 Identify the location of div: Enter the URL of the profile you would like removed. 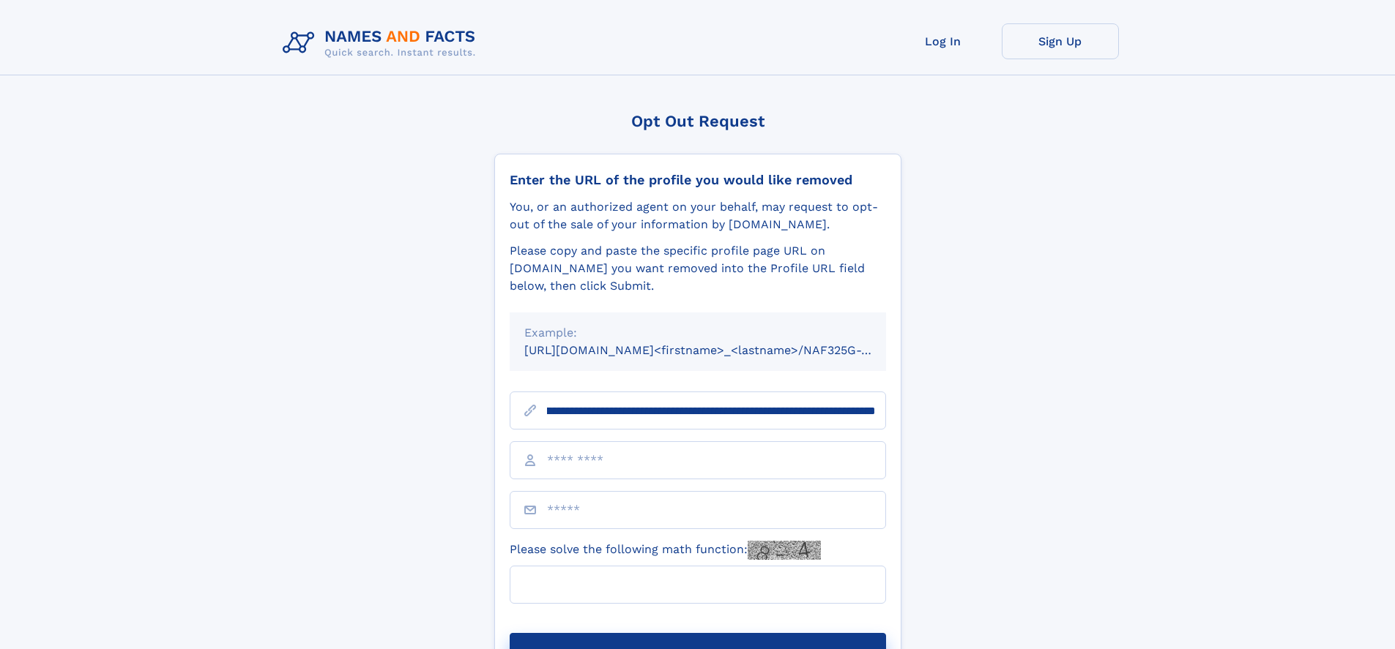
(698, 180).